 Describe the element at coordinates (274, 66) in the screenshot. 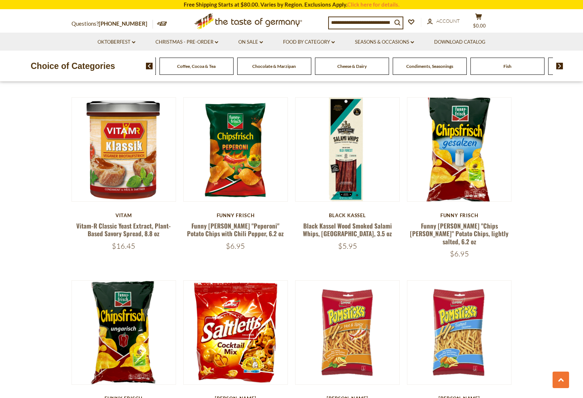

I see `span: Chocolate & Marzipan` at that location.